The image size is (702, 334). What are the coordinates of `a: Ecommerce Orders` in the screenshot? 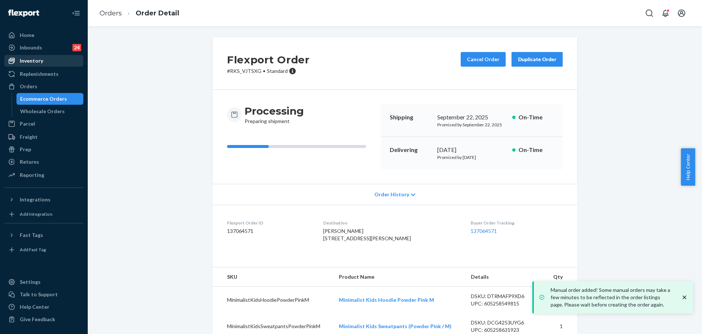 It's located at (50, 99).